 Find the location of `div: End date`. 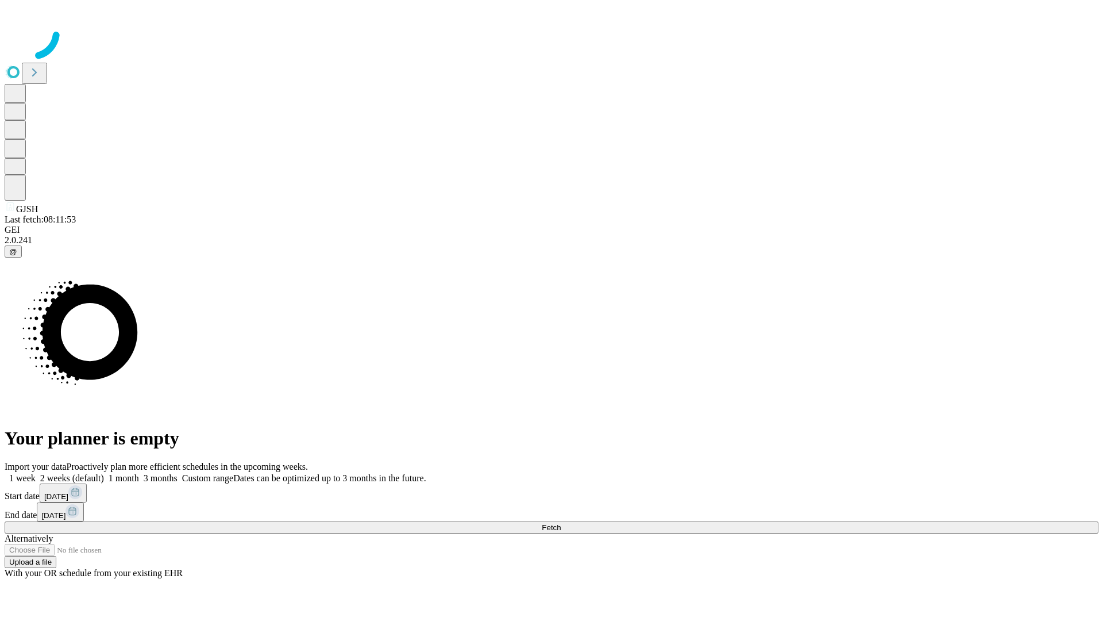

div: End date is located at coordinates (552, 511).